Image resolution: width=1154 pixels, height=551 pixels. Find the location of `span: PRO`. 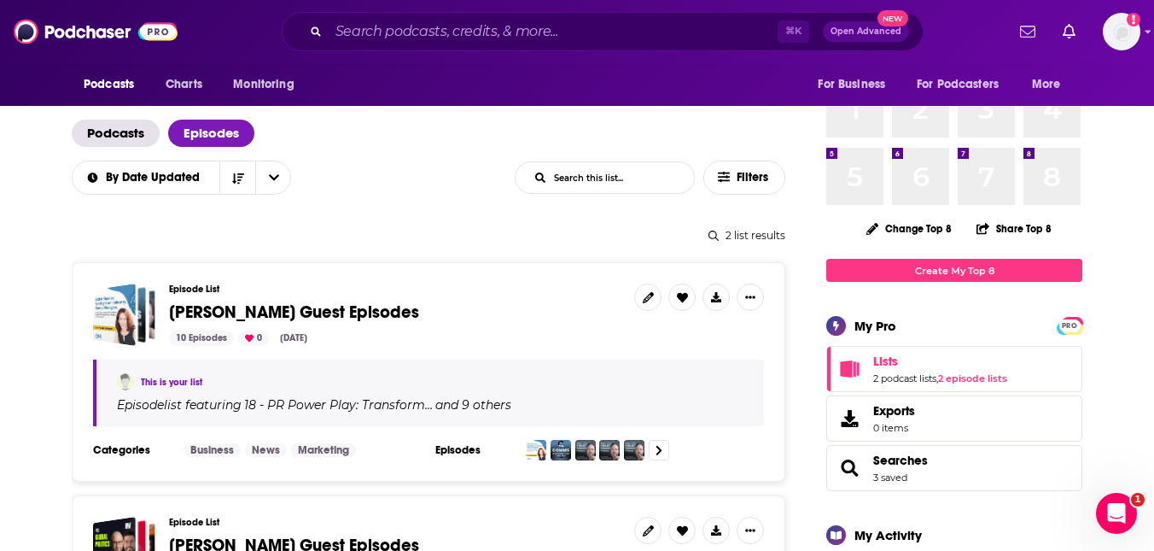

span: PRO is located at coordinates (1070, 325).